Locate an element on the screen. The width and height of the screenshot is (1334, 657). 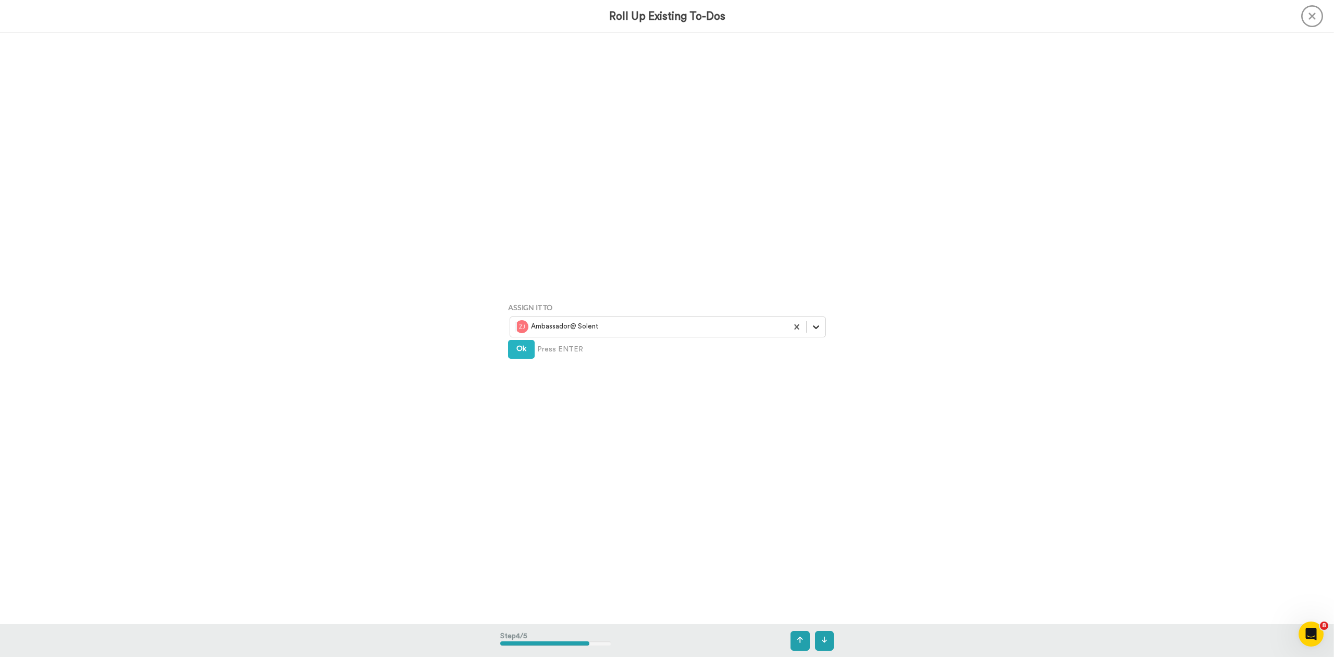
span: 8 is located at coordinates (1325, 626).